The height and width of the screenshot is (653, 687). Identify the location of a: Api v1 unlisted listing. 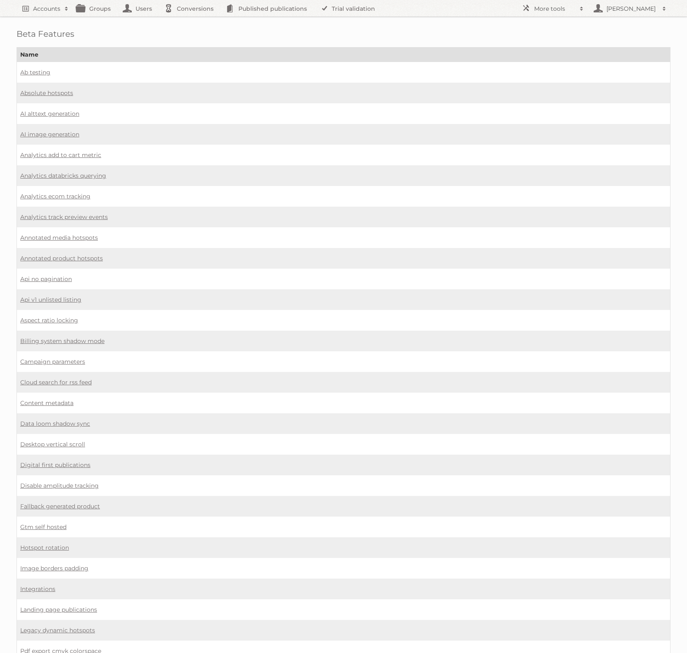
(51, 300).